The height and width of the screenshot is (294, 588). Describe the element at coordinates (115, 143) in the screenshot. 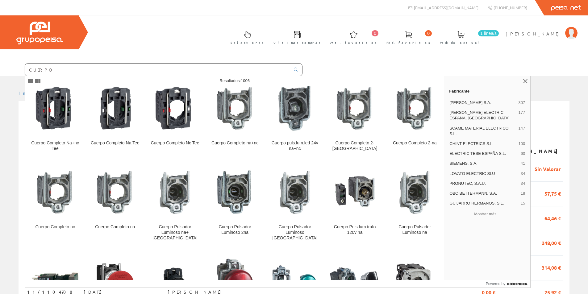

I see `div: Cuerpo Completo Na Tee` at that location.